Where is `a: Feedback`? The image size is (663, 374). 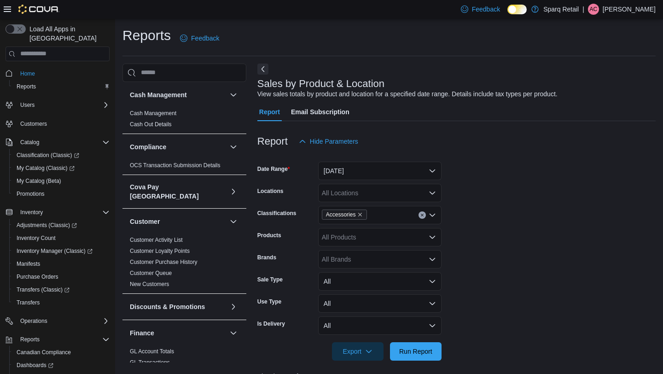
a: Feedback is located at coordinates (199, 38).